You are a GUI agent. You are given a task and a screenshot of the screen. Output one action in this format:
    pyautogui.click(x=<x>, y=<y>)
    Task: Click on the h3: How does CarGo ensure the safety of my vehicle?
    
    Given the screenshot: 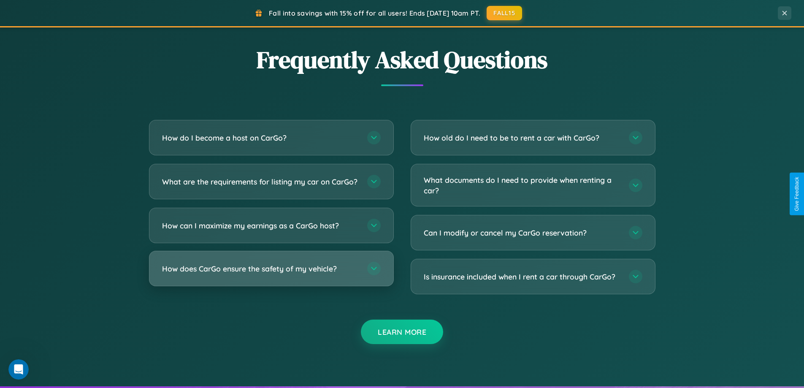 What is the action you would take?
    pyautogui.click(x=260, y=268)
    